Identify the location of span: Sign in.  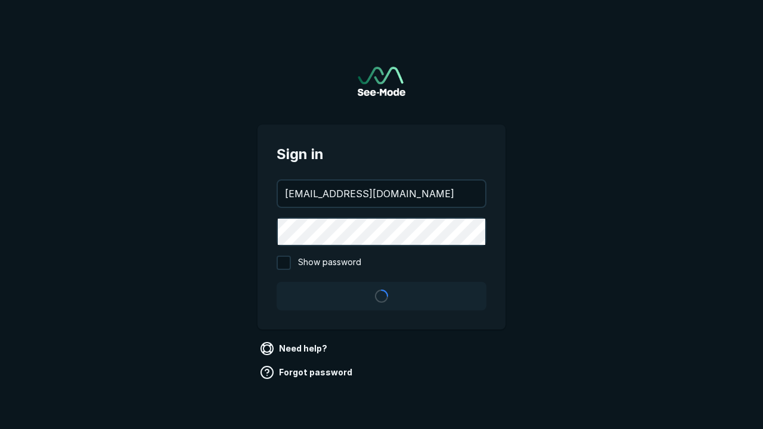
(382, 154).